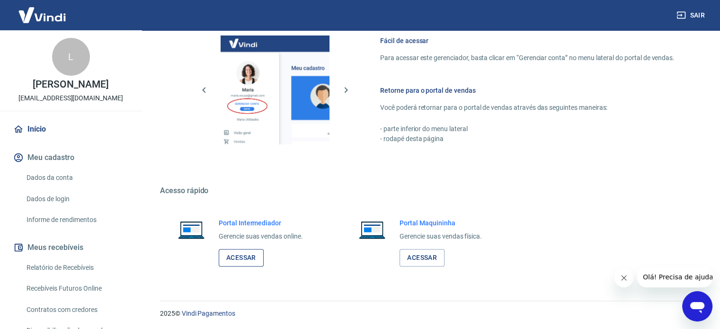  Describe the element at coordinates (71, 248) in the screenshot. I see `button: Meus recebíveis` at that location.